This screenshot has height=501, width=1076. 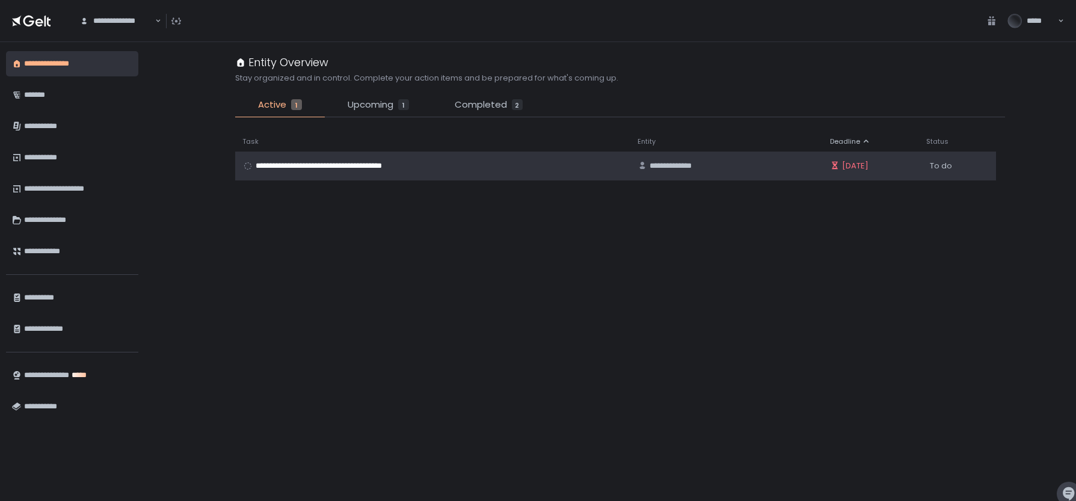 I want to click on span: Completed, so click(x=481, y=105).